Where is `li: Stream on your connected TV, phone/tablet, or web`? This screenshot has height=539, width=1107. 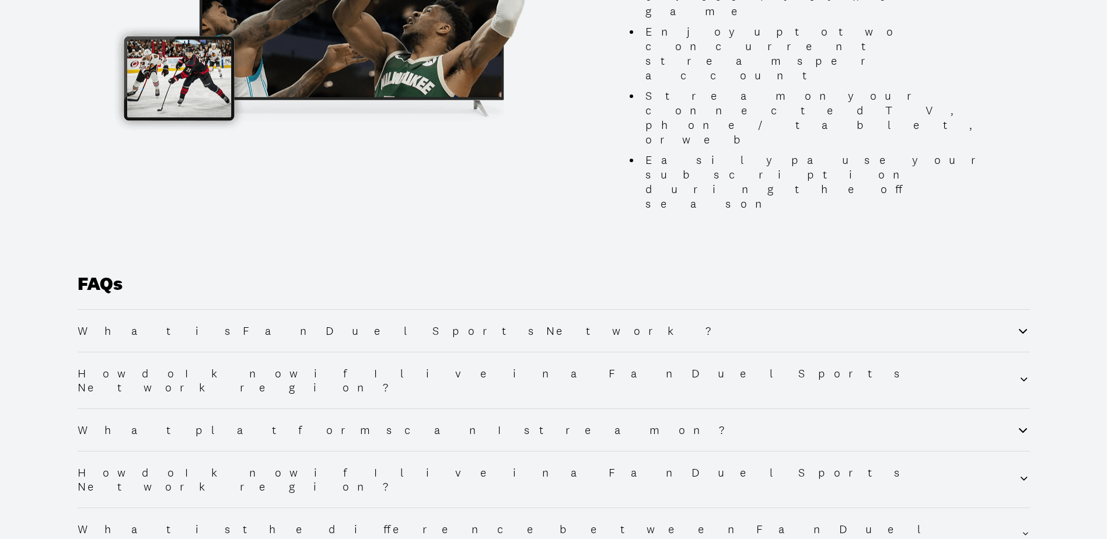
li: Stream on your connected TV, phone/tablet, or web is located at coordinates (823, 118).